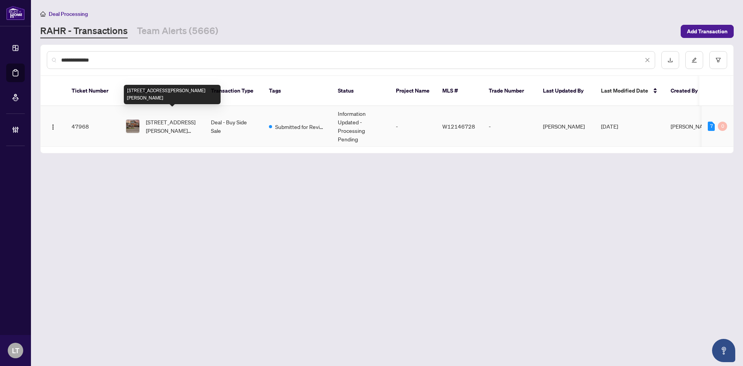 Image resolution: width=743 pixels, height=366 pixels. I want to click on span: Deal Processing, so click(68, 14).